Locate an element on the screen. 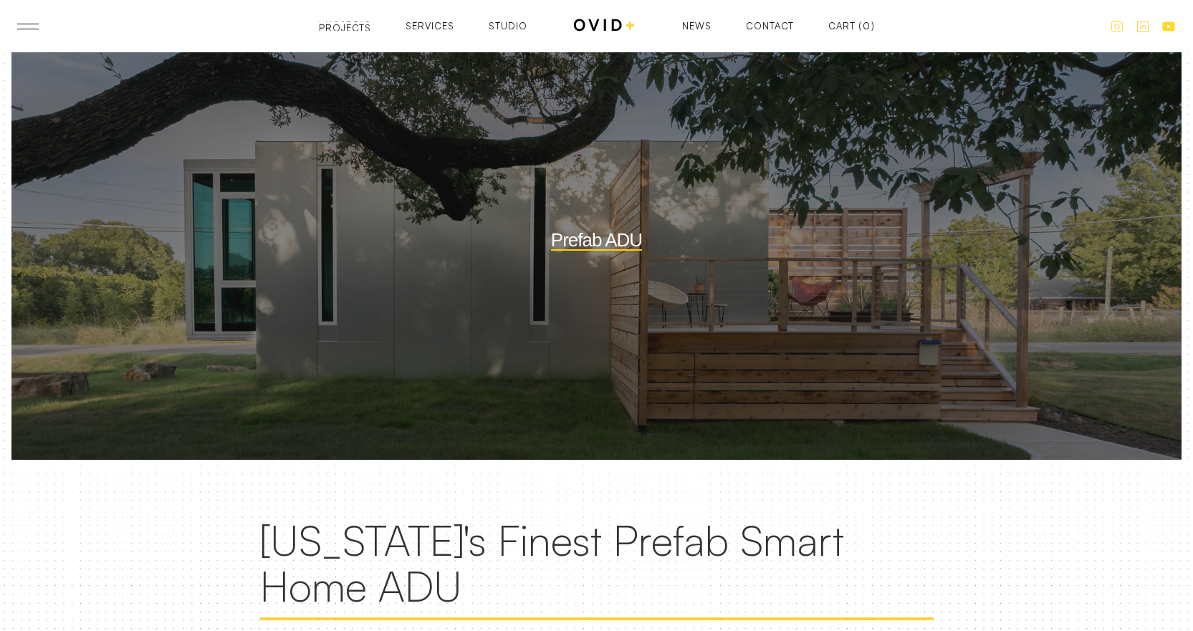 The width and height of the screenshot is (1193, 631). a: Studio is located at coordinates (508, 26).